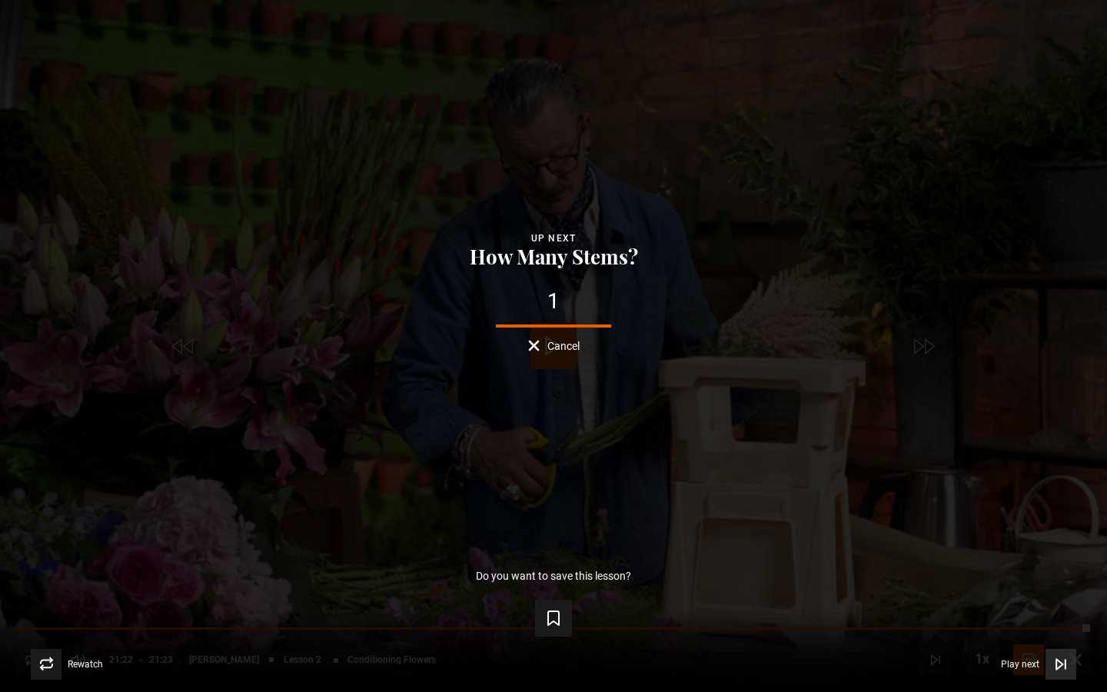  I want to click on button: How Many Stems?, so click(554, 257).